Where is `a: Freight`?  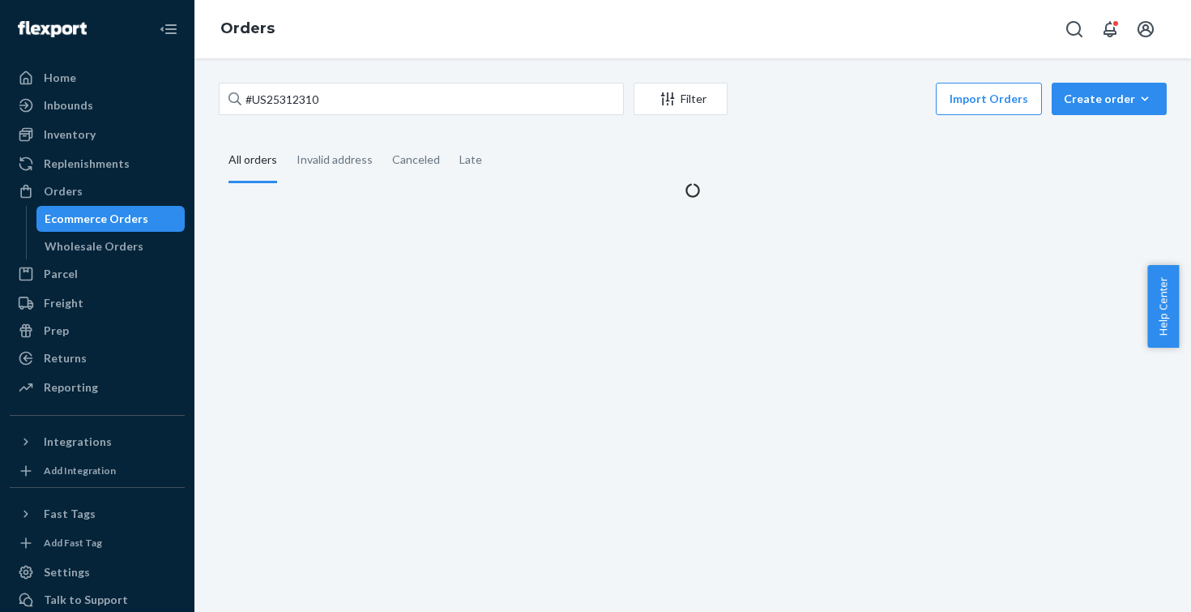
a: Freight is located at coordinates (97, 303).